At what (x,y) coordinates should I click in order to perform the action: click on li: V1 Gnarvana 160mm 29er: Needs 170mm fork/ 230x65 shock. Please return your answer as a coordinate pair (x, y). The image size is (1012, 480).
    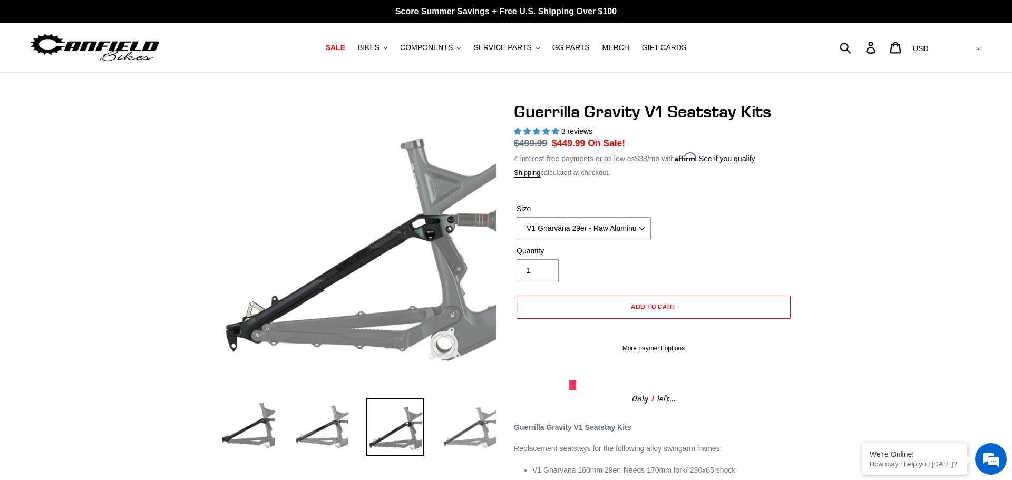
    Looking at the image, I should click on (663, 470).